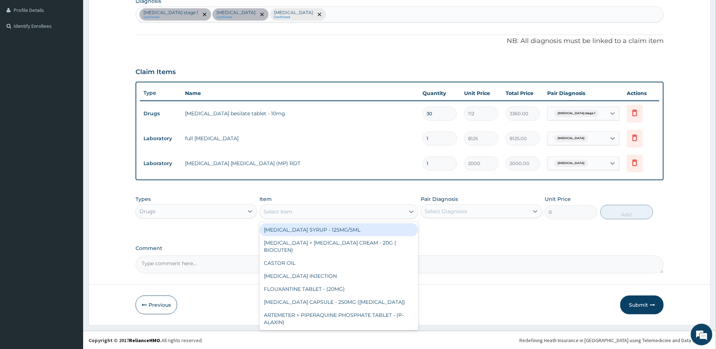  Describe the element at coordinates (300, 93) in the screenshot. I see `th: Name` at that location.